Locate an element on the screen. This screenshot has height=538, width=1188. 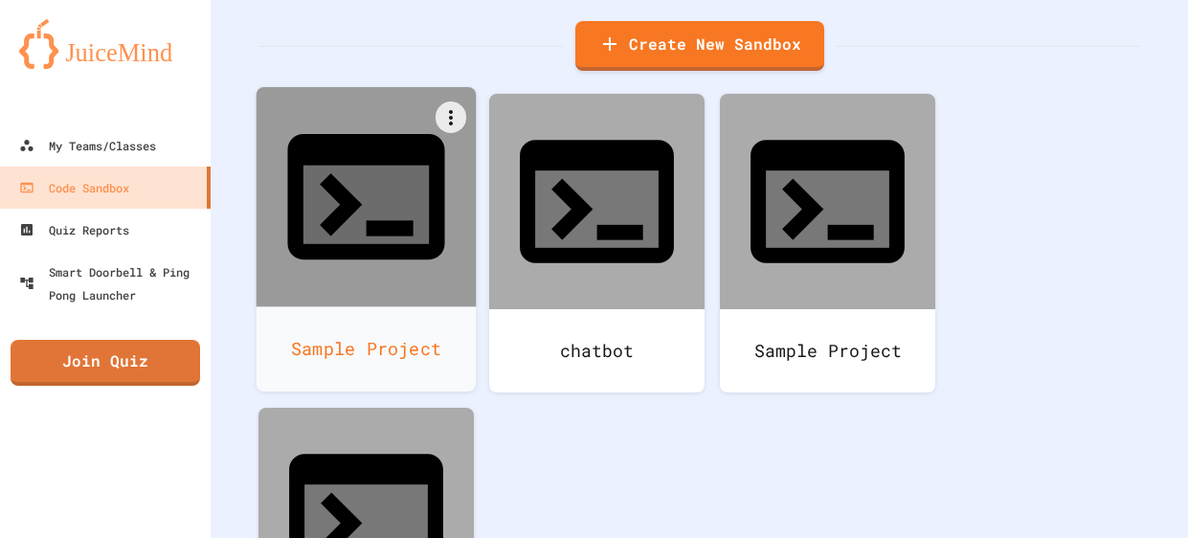
a: Create New Sandbox is located at coordinates (700, 46).